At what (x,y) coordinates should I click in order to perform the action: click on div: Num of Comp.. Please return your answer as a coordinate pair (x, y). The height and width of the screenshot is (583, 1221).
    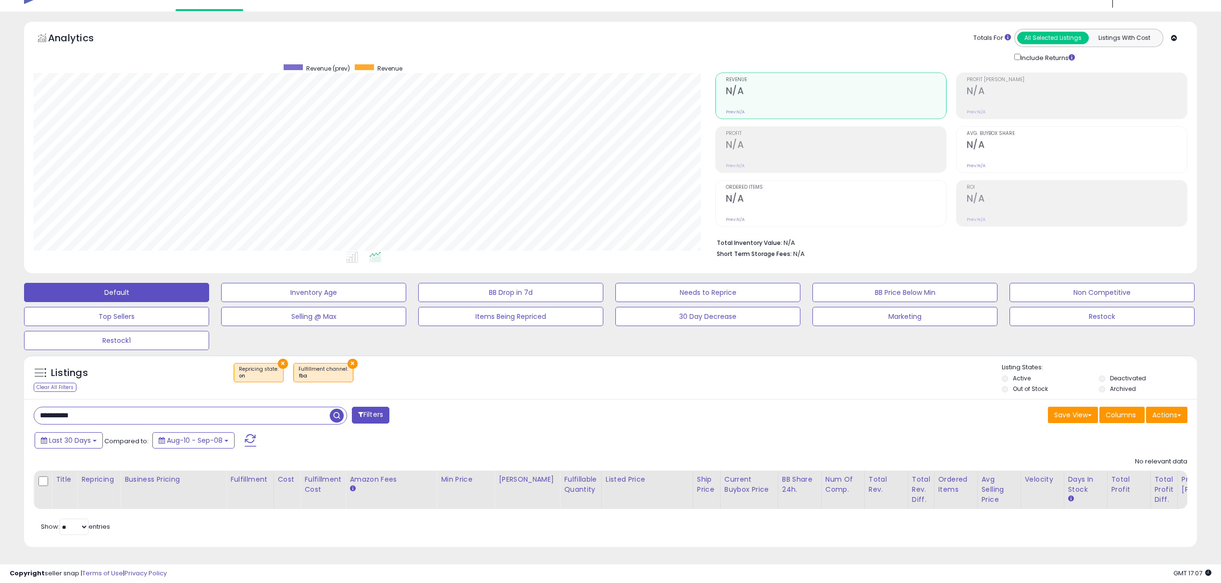
    Looking at the image, I should click on (842, 485).